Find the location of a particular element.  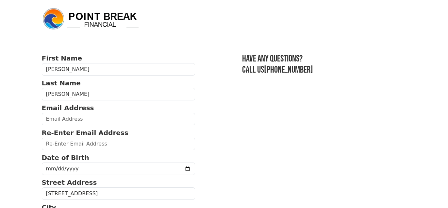

input: Last Name is located at coordinates (118, 94).